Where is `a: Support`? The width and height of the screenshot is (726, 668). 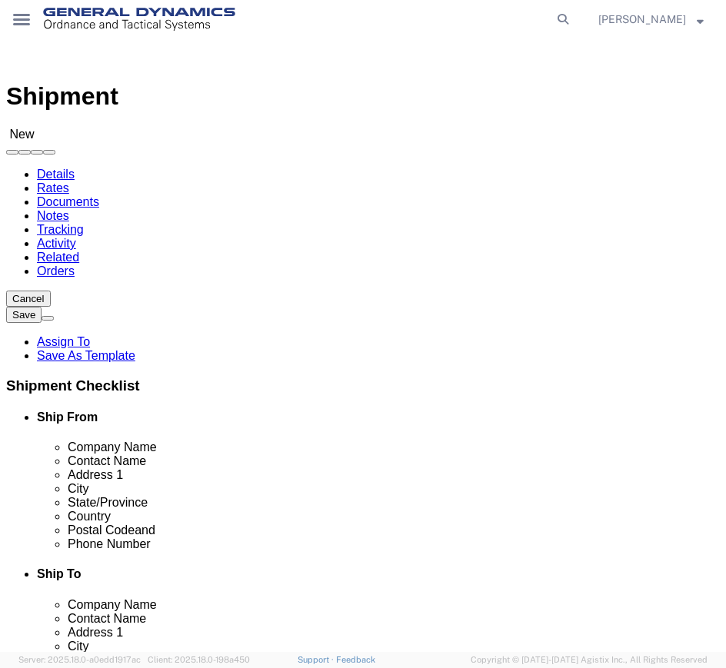 a: Support is located at coordinates (317, 660).